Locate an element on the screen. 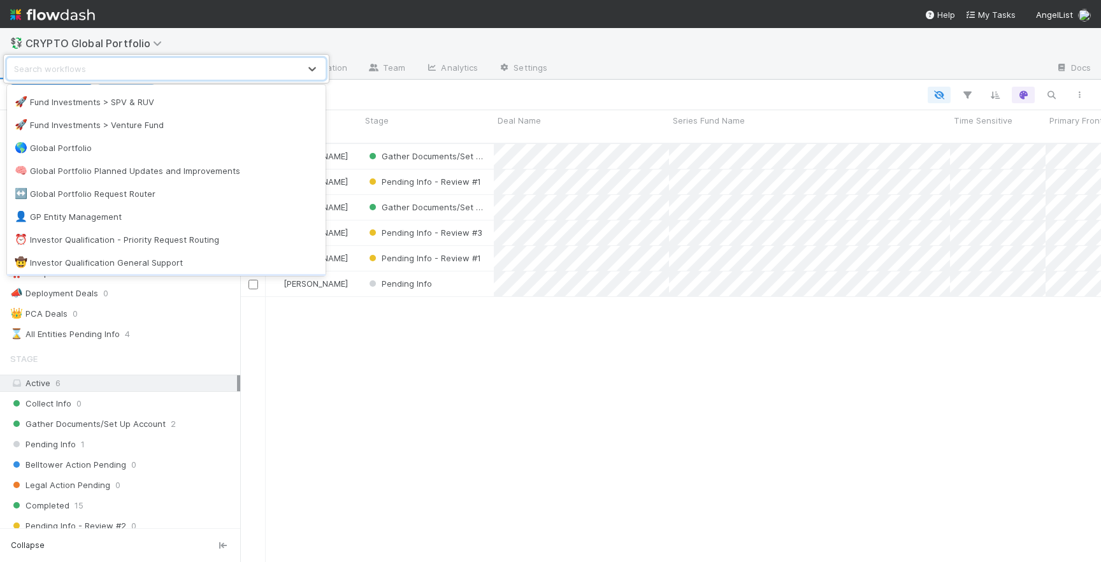 This screenshot has width=1101, height=562. div: Investor Qualification - Priority Request Routing is located at coordinates (166, 240).